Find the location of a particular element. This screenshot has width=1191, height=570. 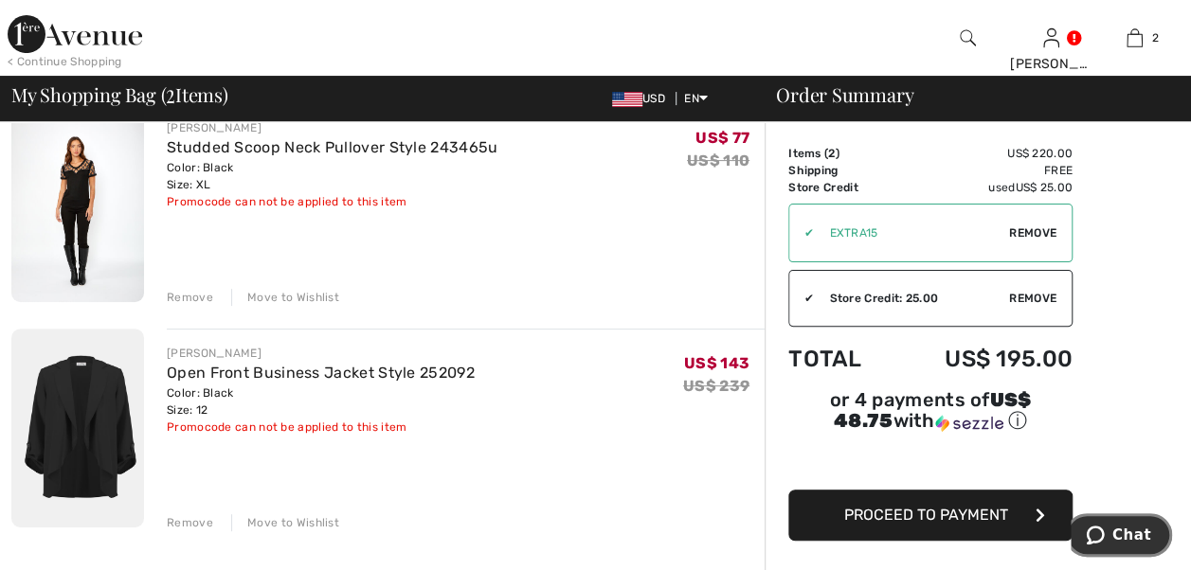

a: Open Front Business Jacket Style 252092 is located at coordinates (320, 372).